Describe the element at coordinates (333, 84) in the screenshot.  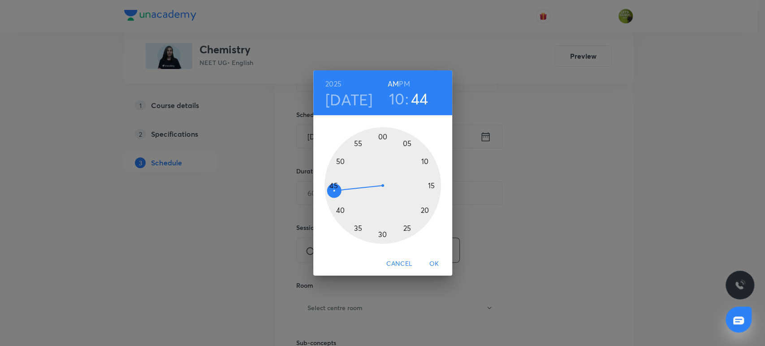
I see `button: 2025` at that location.